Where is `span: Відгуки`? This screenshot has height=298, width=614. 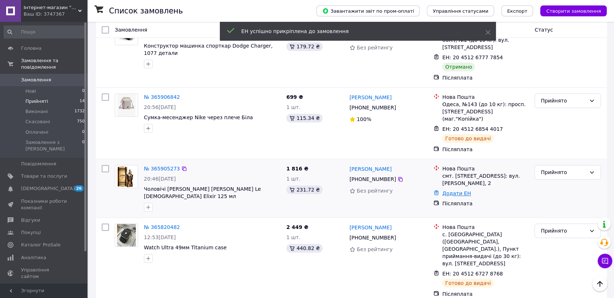 span: Відгуки is located at coordinates (31, 220).